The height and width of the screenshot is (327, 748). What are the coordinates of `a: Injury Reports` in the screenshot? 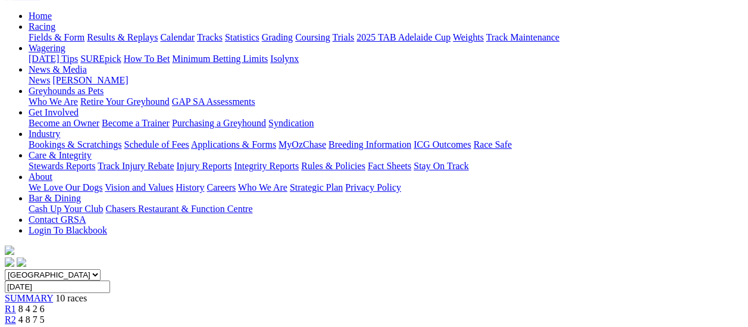 It's located at (203, 165).